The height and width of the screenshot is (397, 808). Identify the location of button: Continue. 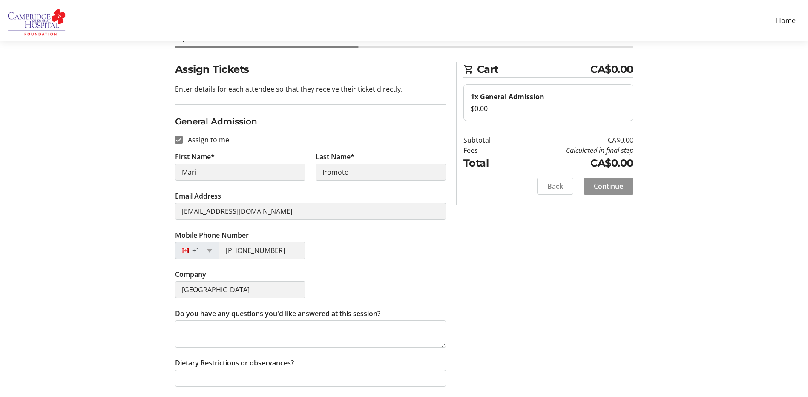
(608, 186).